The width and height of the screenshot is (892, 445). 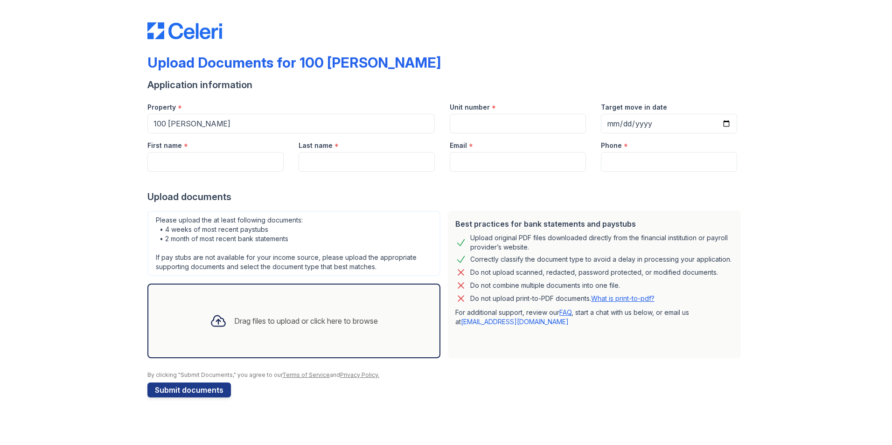 I want to click on a: FAQ, so click(x=565, y=312).